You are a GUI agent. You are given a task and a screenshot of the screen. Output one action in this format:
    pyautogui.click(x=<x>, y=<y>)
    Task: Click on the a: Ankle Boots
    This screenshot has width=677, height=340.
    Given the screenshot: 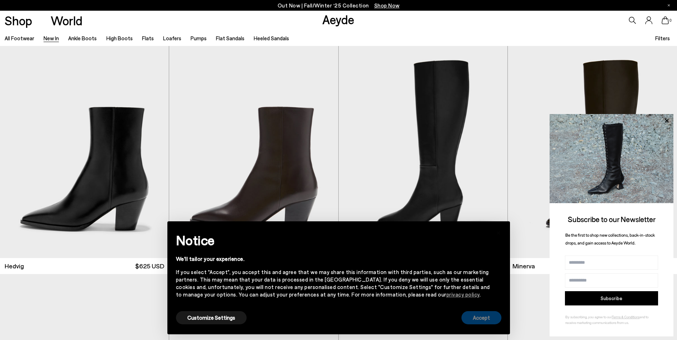 What is the action you would take?
    pyautogui.click(x=82, y=38)
    